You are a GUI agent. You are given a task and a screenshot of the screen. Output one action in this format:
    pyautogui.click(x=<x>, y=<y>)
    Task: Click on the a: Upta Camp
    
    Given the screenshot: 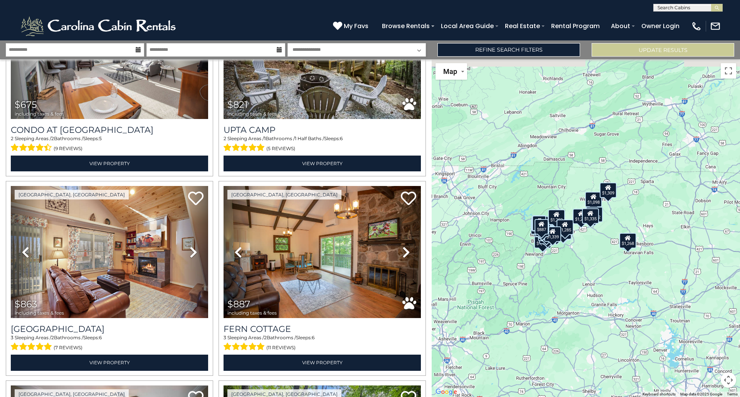 What is the action you would take?
    pyautogui.click(x=322, y=130)
    